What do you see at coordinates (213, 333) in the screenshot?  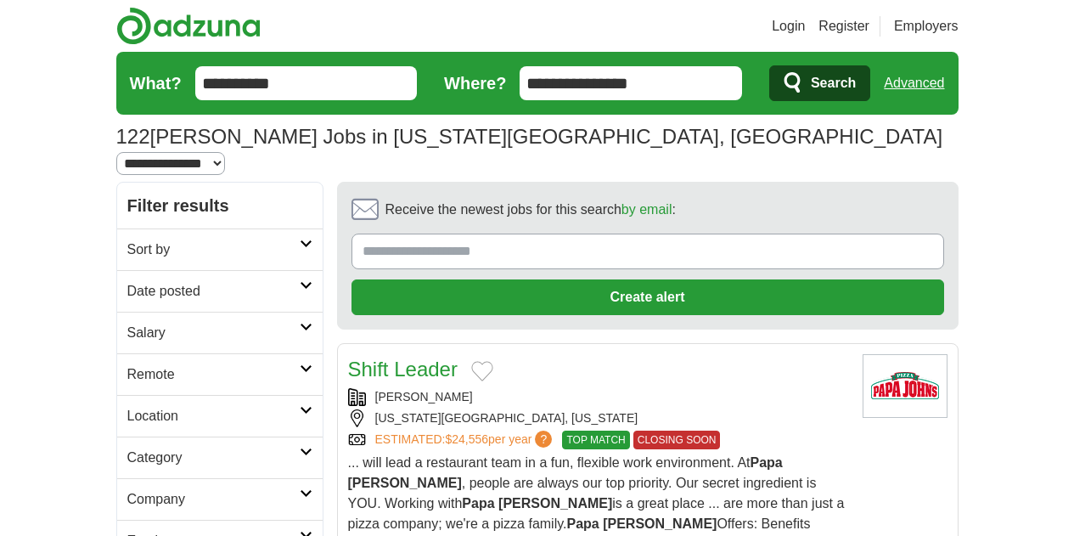 I see `h2: Salary` at bounding box center [213, 333].